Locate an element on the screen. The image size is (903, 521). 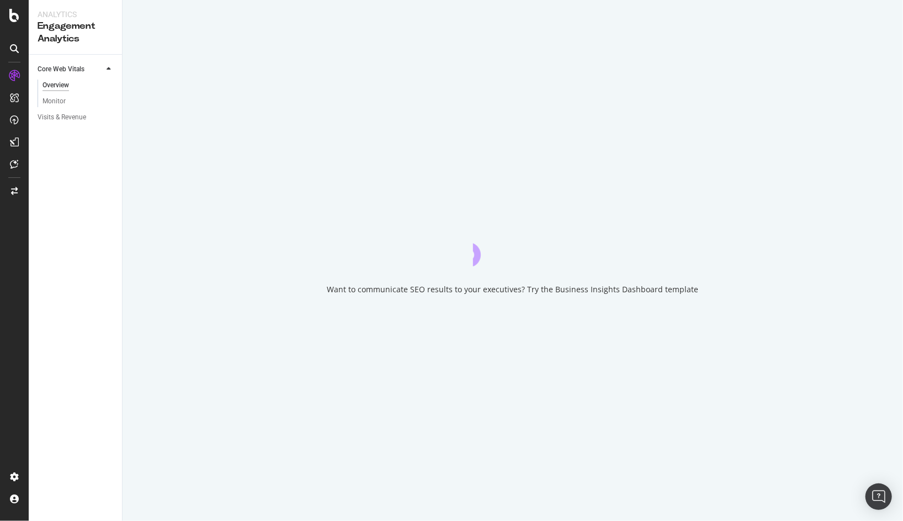
div: animation is located at coordinates (513, 246).